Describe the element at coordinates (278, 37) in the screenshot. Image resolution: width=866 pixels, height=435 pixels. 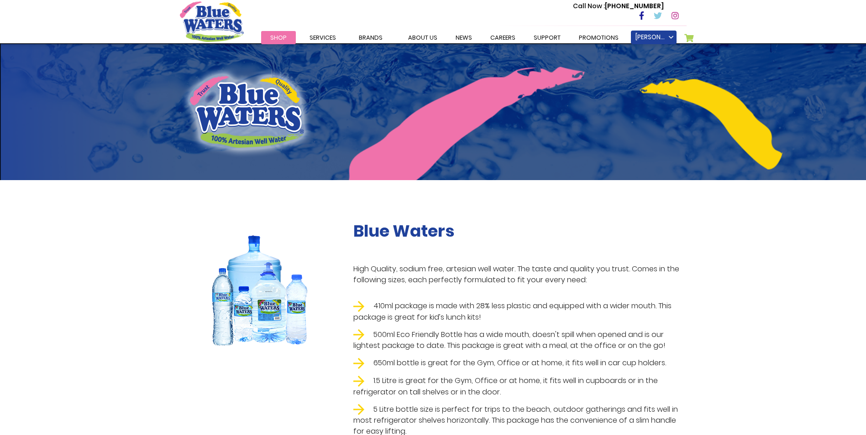
I see `span: Shop` at that location.